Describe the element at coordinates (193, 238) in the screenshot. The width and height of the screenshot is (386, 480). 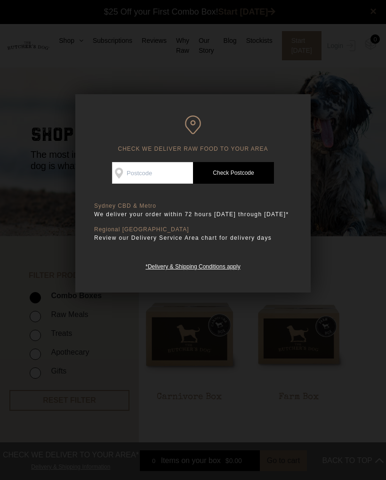
I see `p: Review our Delivery Service Area chart for delivery days` at that location.